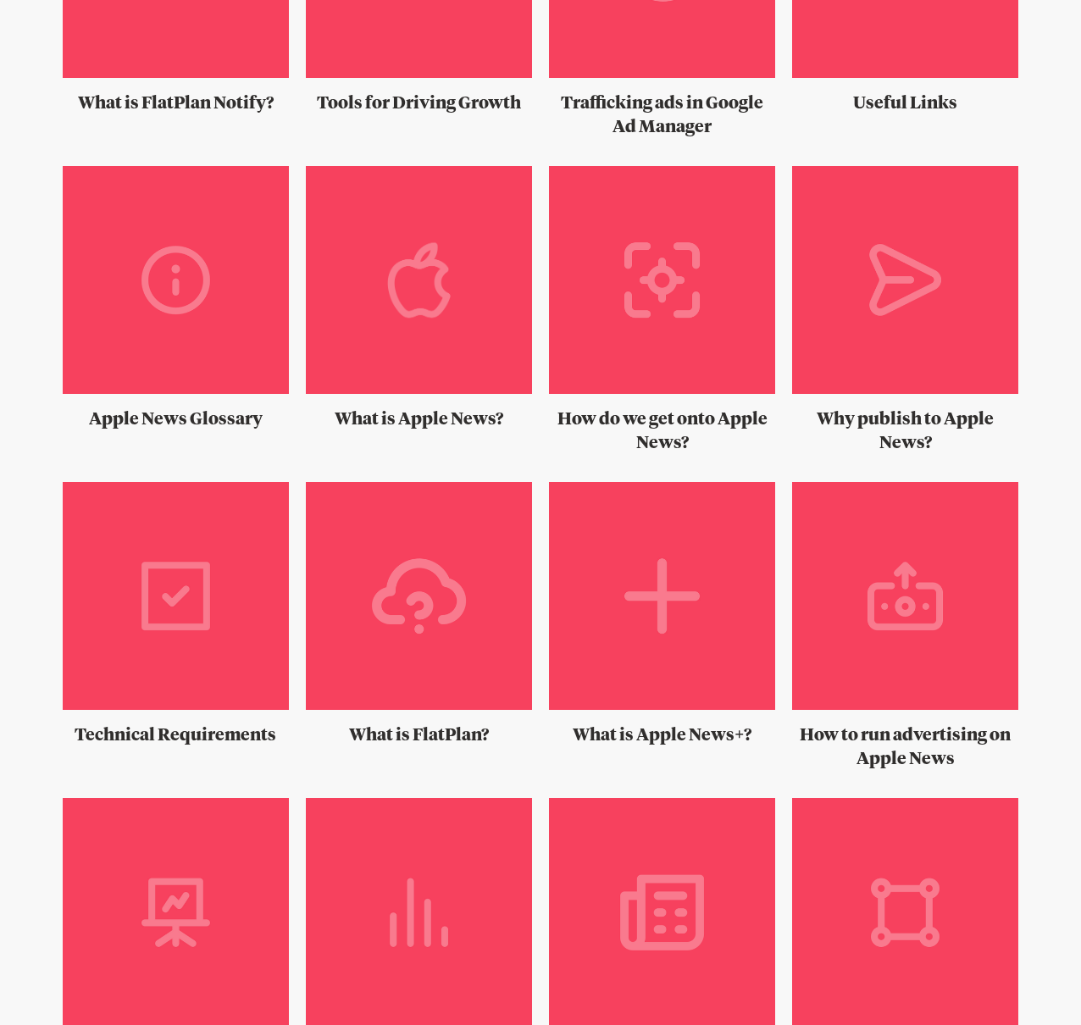 The height and width of the screenshot is (1025, 1081). What do you see at coordinates (175, 298) in the screenshot?
I see `a: Apple News Glossary` at bounding box center [175, 298].